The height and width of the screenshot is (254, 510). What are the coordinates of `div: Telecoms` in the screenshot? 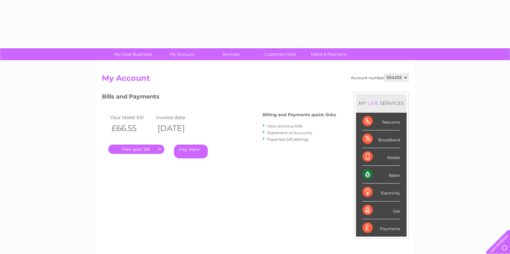 It's located at (381, 122).